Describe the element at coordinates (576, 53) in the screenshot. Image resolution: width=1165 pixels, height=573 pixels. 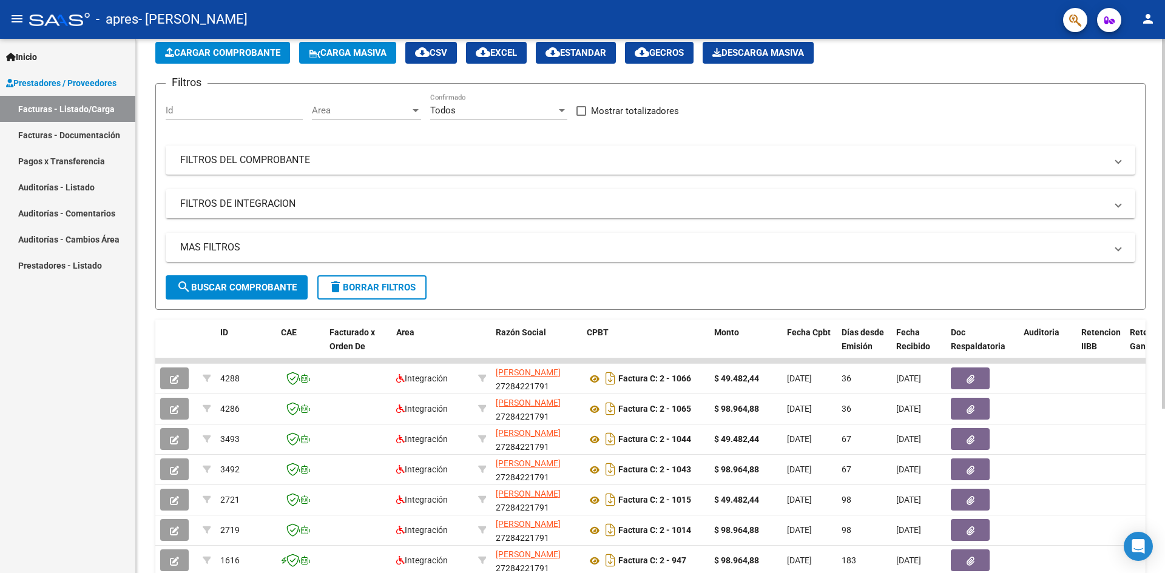
I see `span: Estandar` at that location.